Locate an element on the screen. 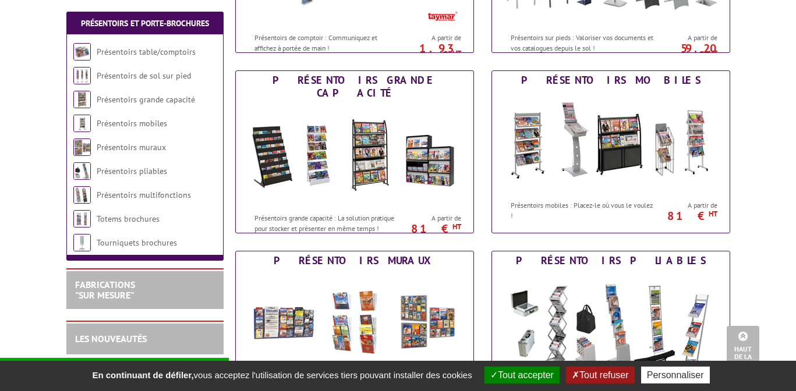  a: Présentoirs grande capacité is located at coordinates (146, 100).